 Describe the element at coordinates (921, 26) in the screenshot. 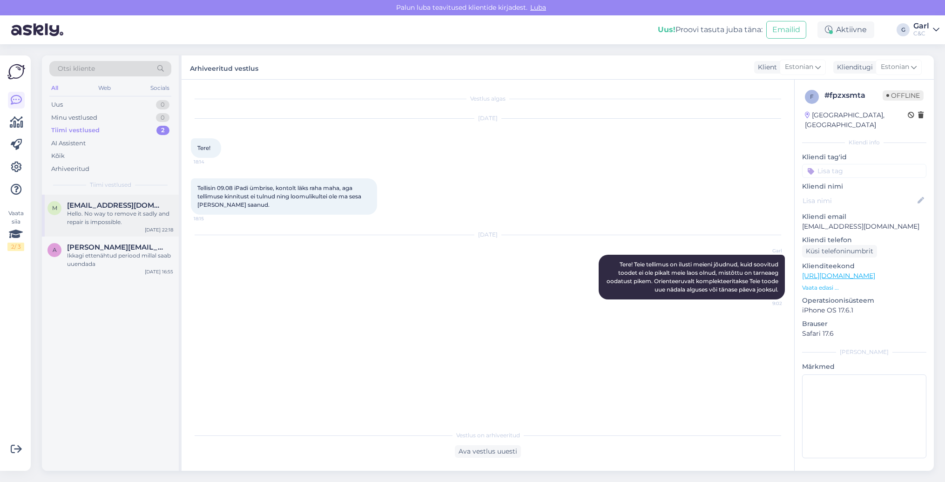

I see `div: Garl` at that location.